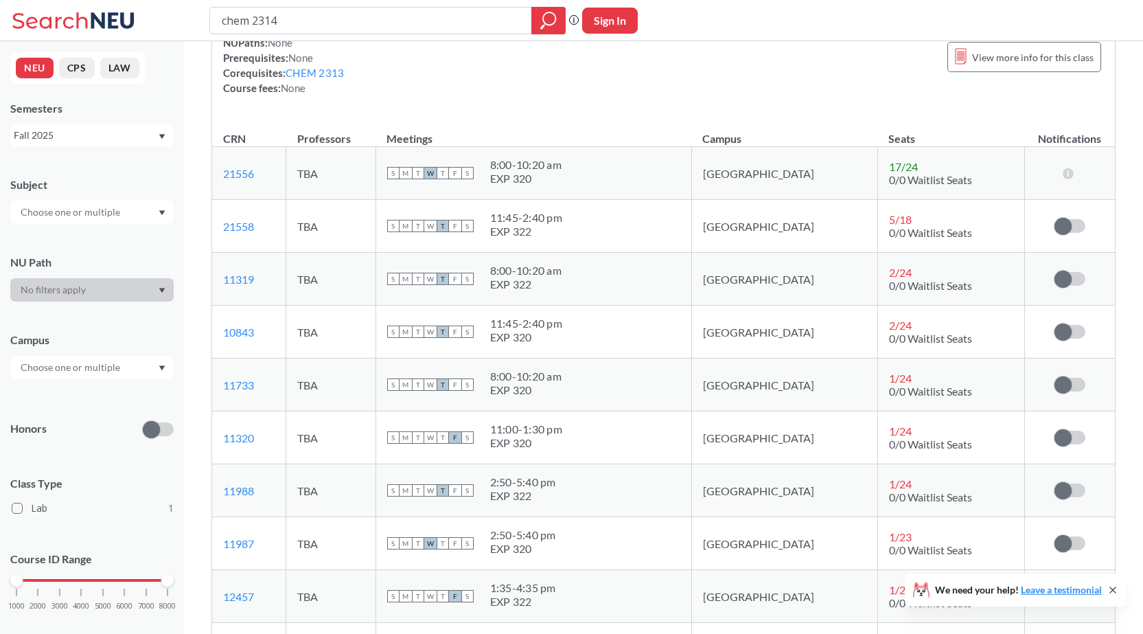 The height and width of the screenshot is (634, 1143). I want to click on th: Notifications, so click(1069, 132).